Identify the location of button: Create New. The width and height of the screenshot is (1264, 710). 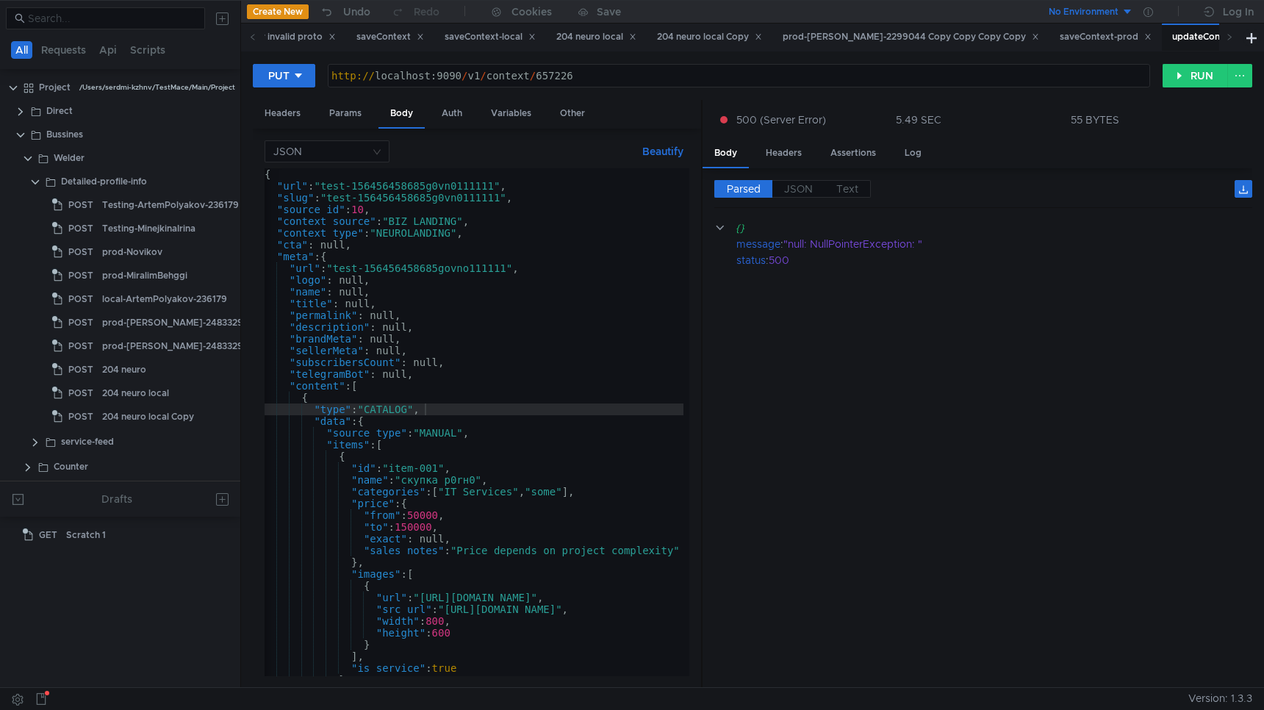
(278, 12).